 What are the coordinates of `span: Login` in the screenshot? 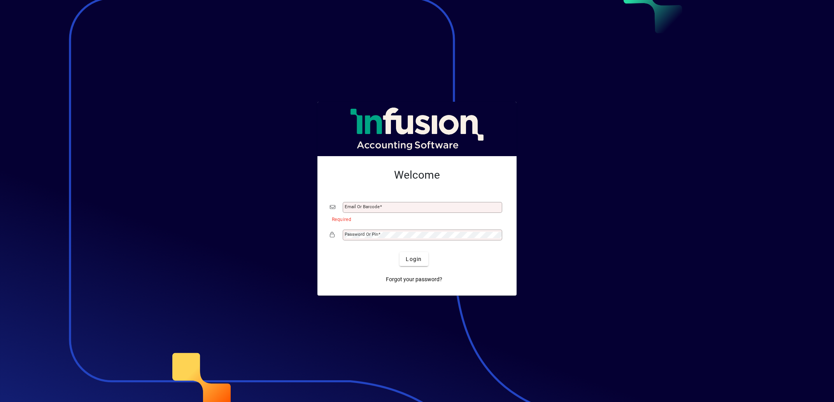 It's located at (413, 259).